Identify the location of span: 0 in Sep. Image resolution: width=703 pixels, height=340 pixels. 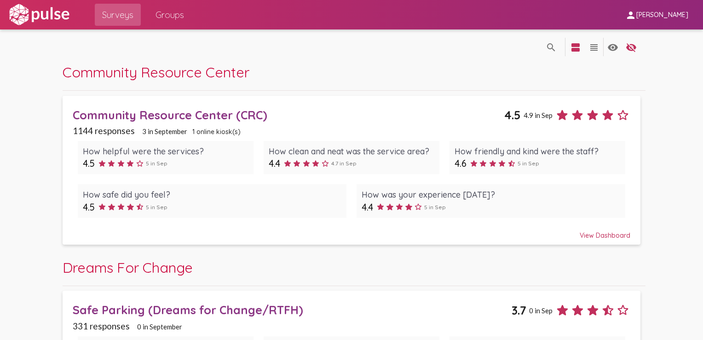
(541, 310).